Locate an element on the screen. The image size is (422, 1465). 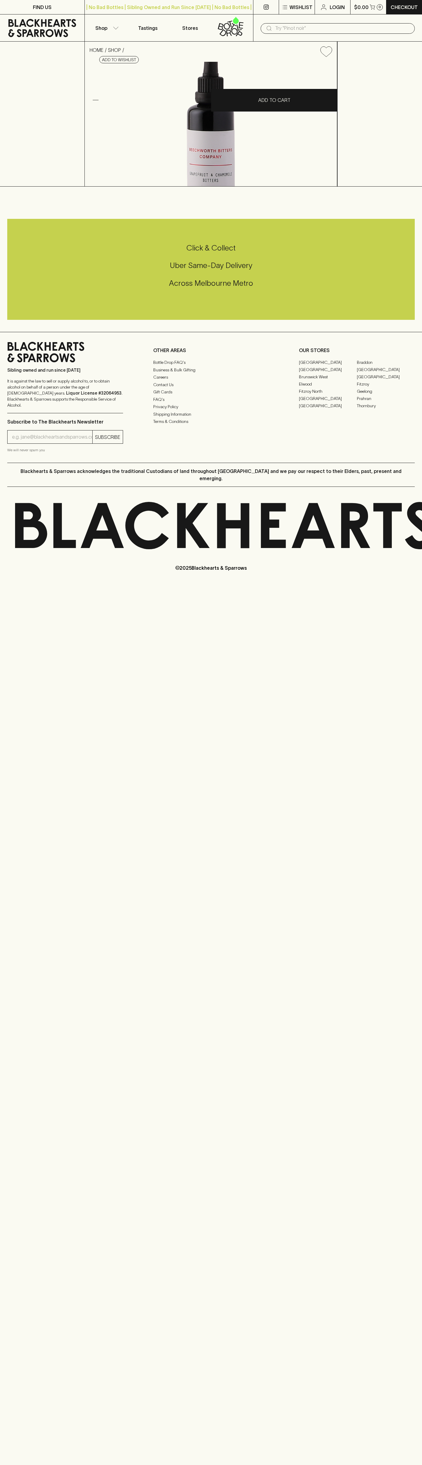
h5: Across Melbourne Metro is located at coordinates (211, 283).